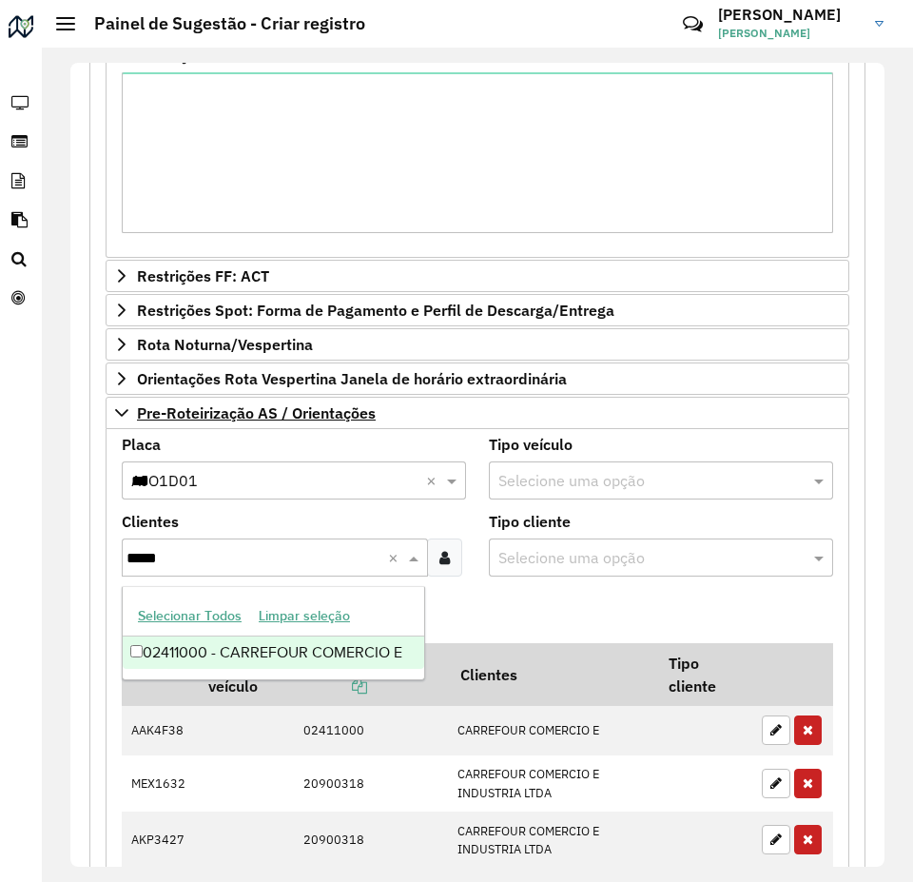 The width and height of the screenshot is (913, 882). I want to click on span: Rota Noturna/Vespertina, so click(224, 344).